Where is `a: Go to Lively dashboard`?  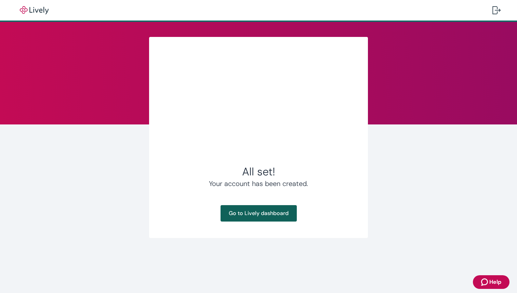
a: Go to Lively dashboard is located at coordinates (258, 213).